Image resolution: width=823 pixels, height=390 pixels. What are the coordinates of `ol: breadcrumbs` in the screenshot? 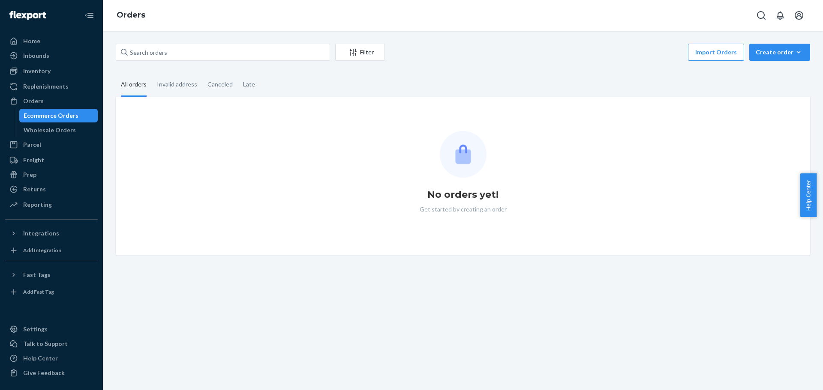 It's located at (131, 15).